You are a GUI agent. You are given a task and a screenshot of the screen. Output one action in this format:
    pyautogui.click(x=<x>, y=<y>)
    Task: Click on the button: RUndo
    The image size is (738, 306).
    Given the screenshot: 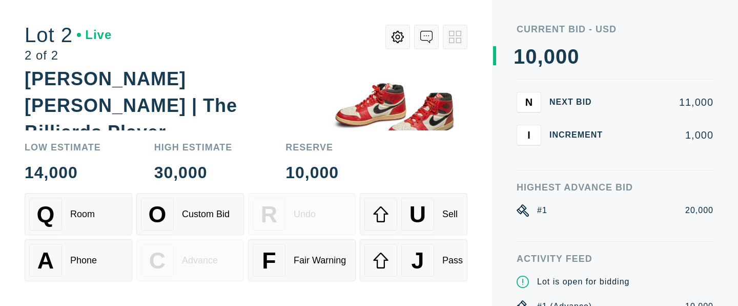 What is the action you would take?
    pyautogui.click(x=302, y=214)
    